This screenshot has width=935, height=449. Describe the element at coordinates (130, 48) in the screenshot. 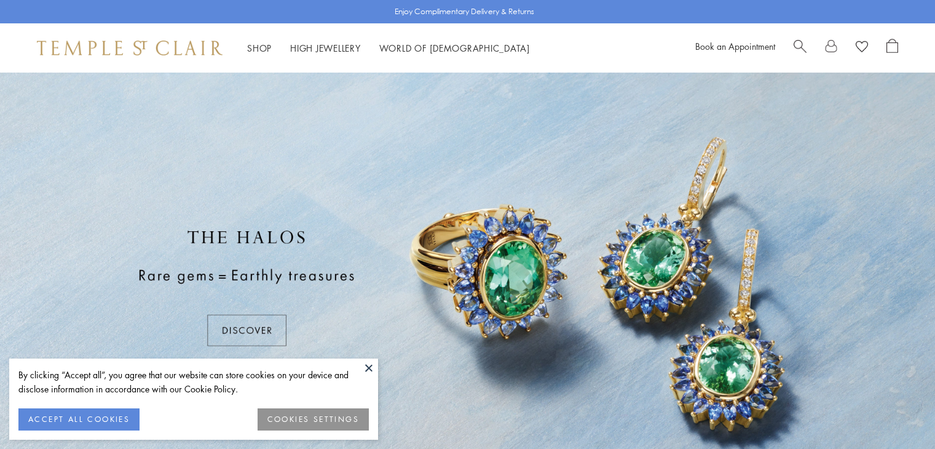

I see `img: Temple St. Clair` at that location.